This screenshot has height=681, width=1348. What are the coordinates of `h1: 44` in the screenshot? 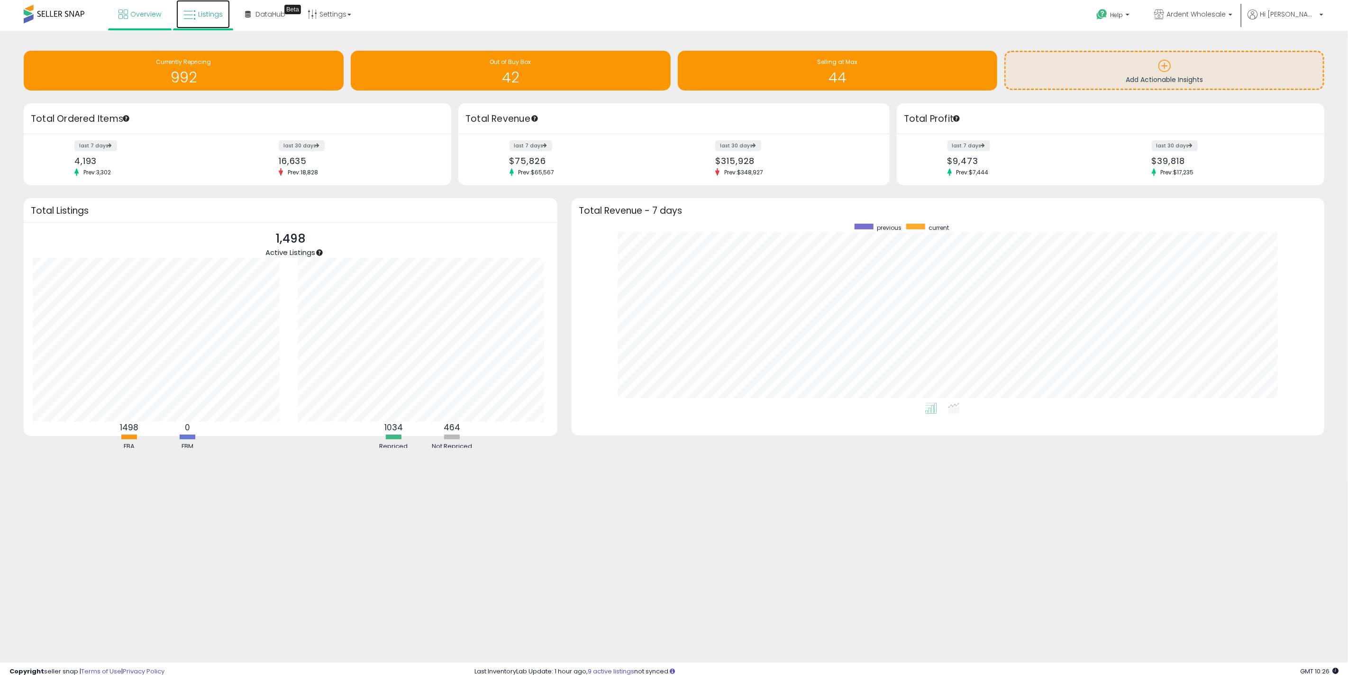 It's located at (838, 77).